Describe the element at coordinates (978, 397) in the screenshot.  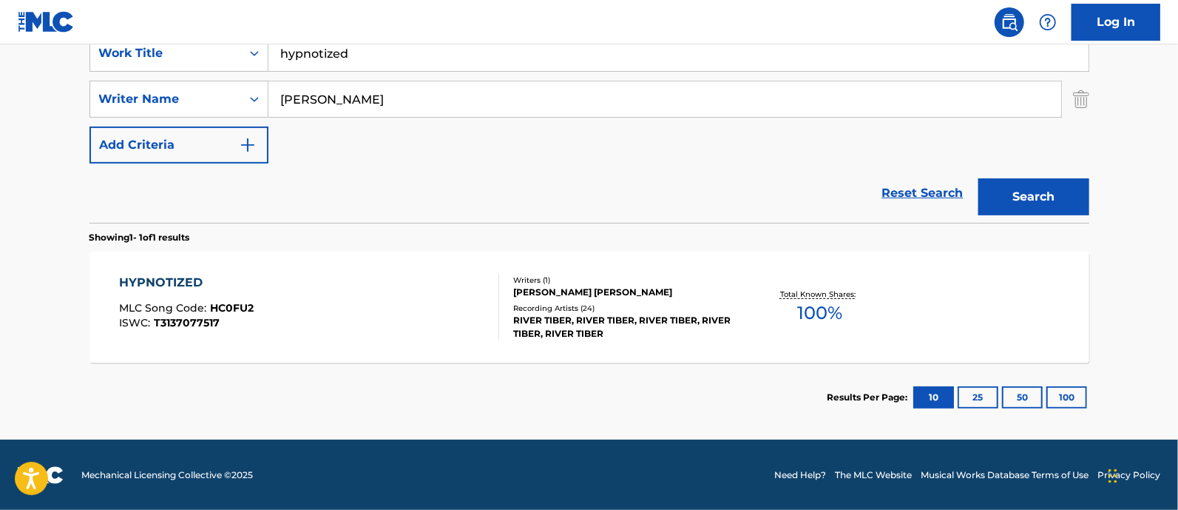
I see `button: 25` at that location.